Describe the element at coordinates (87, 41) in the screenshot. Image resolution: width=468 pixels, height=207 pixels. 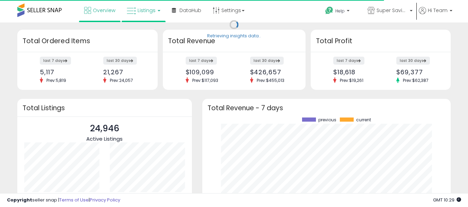
I see `h3: Total Ordered Items` at that location.